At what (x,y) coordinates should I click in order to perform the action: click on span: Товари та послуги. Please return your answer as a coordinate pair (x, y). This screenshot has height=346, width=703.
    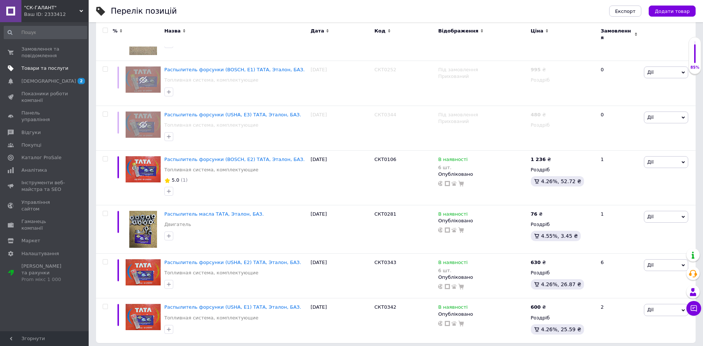
    Looking at the image, I should click on (45, 68).